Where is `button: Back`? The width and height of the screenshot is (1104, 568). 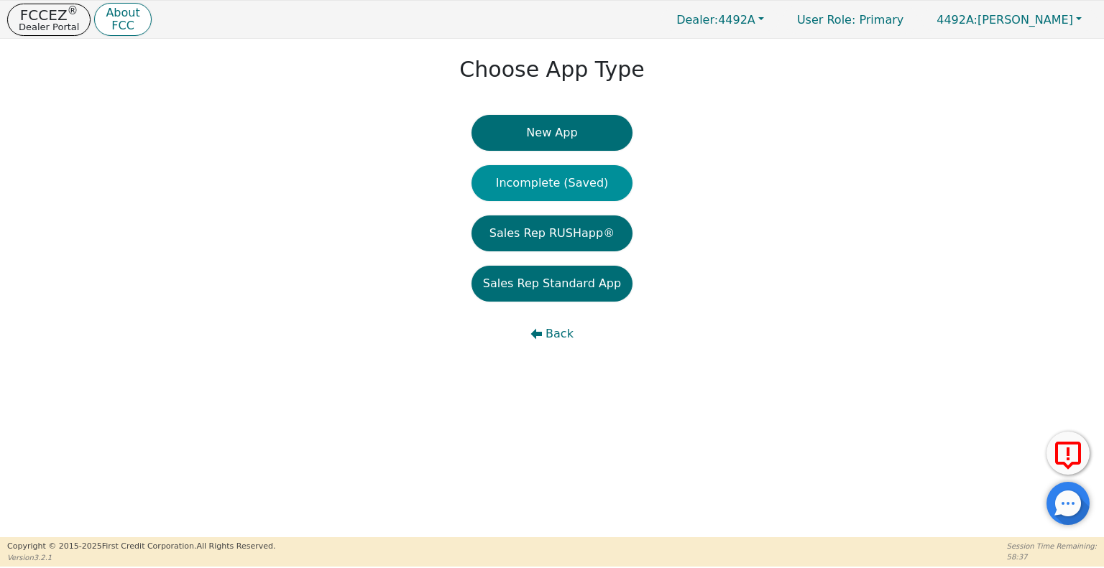 button: Back is located at coordinates (552, 334).